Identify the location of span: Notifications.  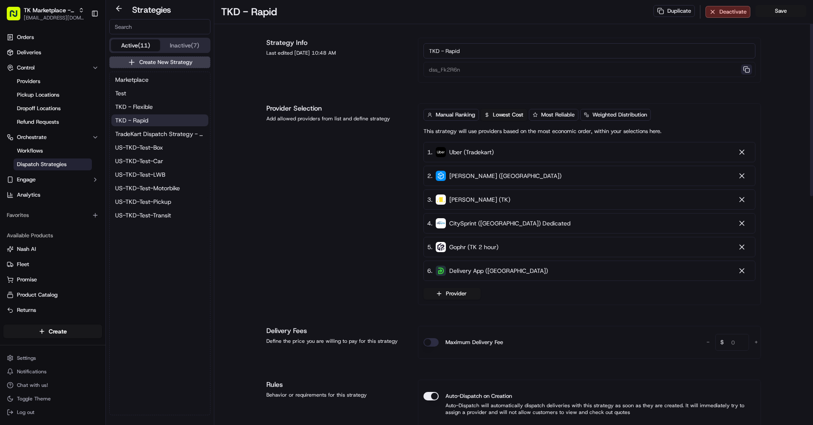
(32, 371).